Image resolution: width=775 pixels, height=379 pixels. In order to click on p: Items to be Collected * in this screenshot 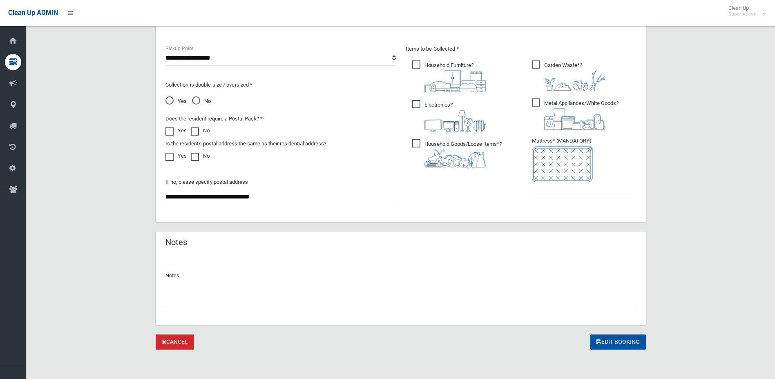, I will do `click(521, 49)`.